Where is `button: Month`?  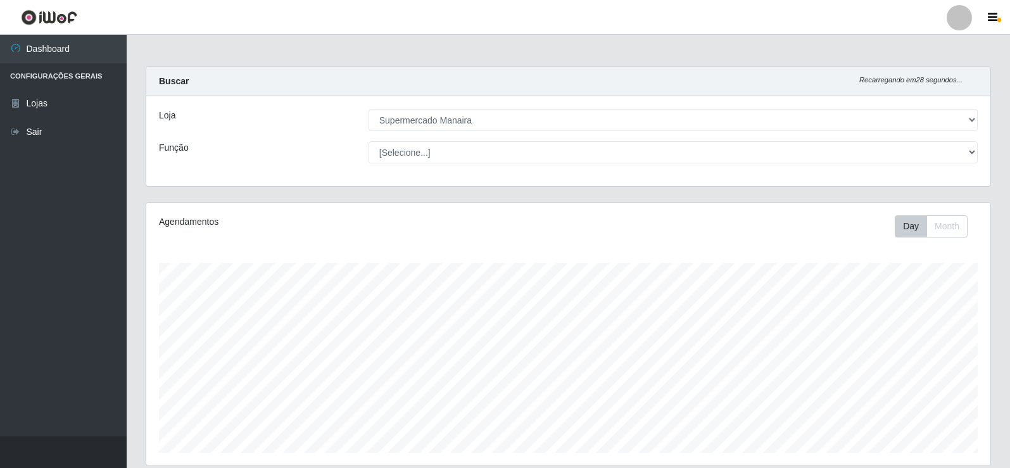
button: Month is located at coordinates (947, 226).